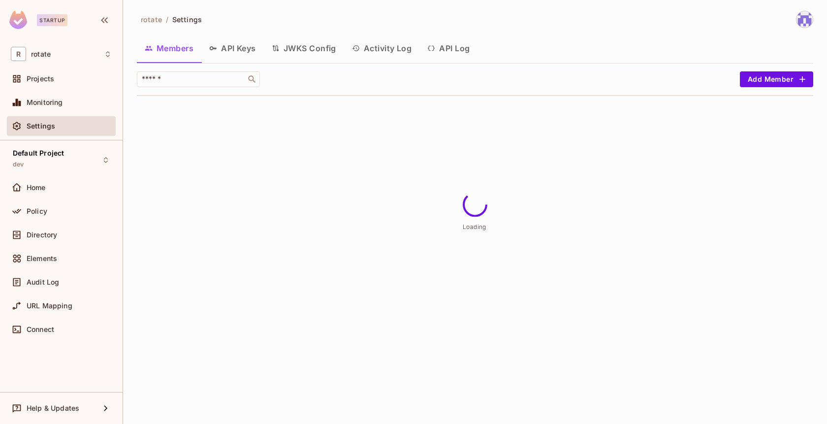 This screenshot has height=424, width=827. Describe the element at coordinates (37, 211) in the screenshot. I see `span: Policy` at that location.